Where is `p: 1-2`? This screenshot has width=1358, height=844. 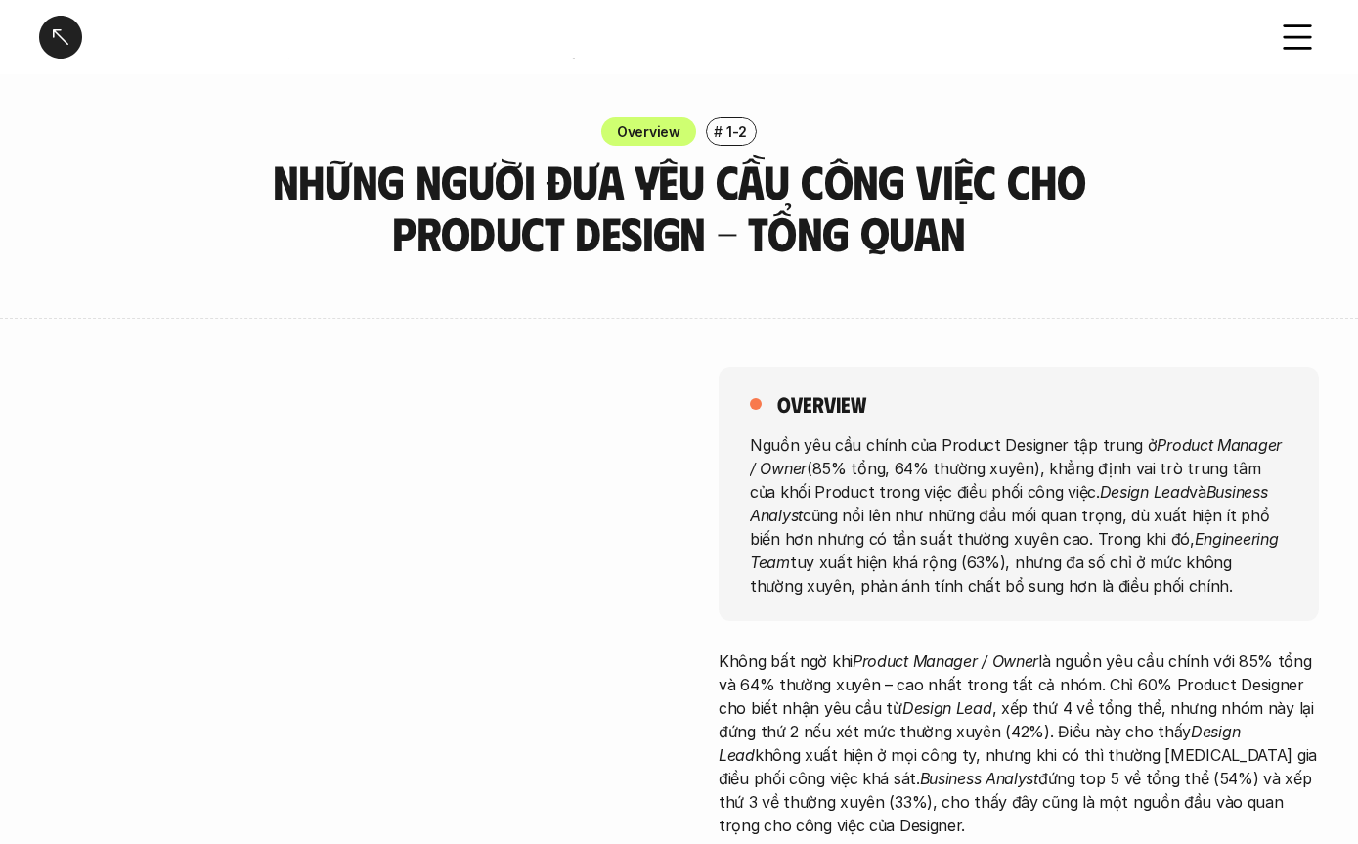
p: 1-2 is located at coordinates (736, 131).